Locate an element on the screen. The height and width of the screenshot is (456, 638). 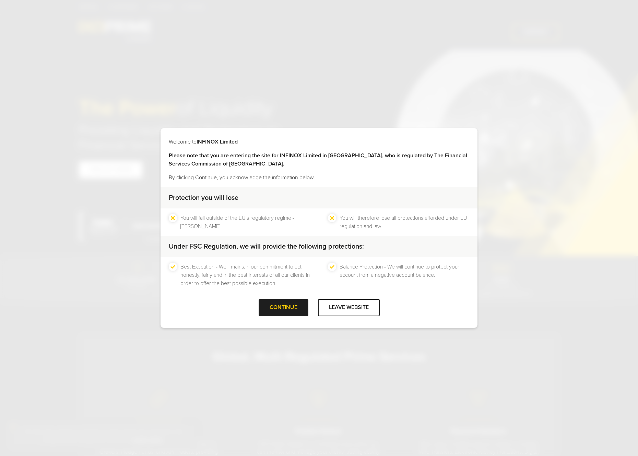
div: LEAVE WEBSITE is located at coordinates (349, 307).